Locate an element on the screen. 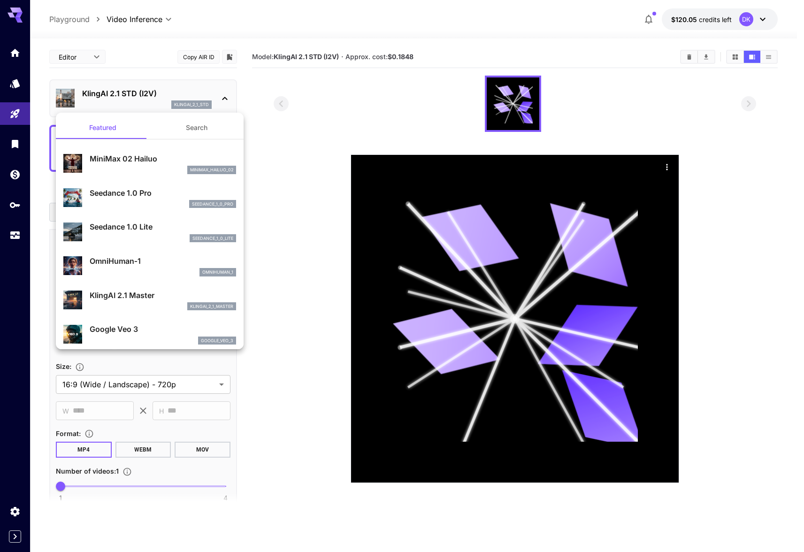 This screenshot has width=804, height=552. p: Seedance 1.0 Pro is located at coordinates (163, 193).